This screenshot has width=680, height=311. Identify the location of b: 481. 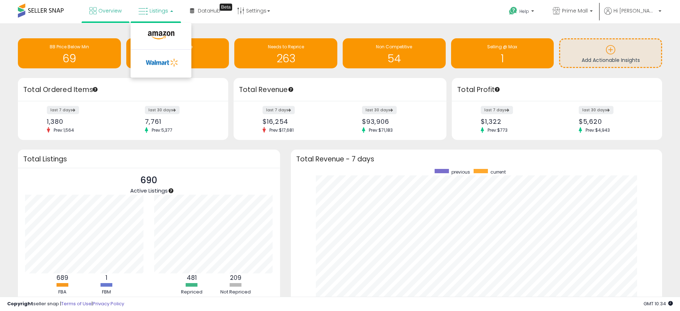
(192, 277).